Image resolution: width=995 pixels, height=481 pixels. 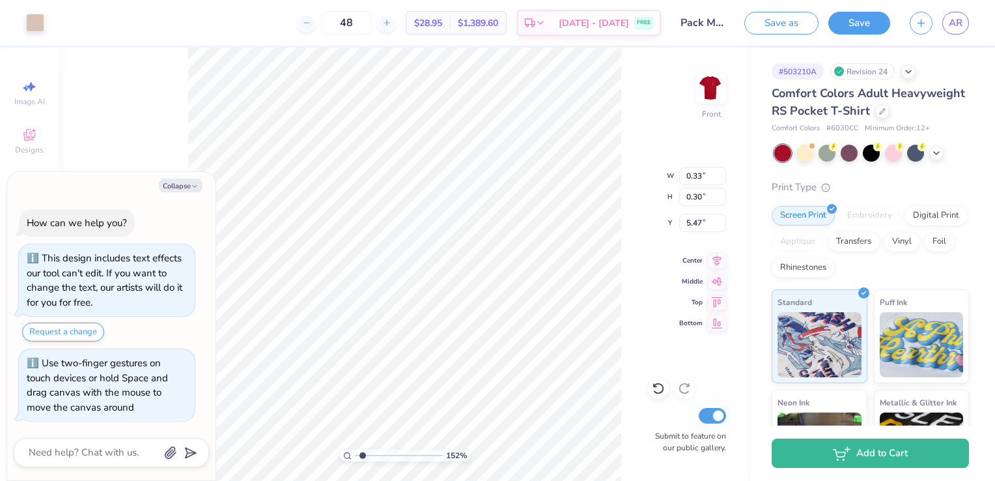 I want to click on div: Print Type, so click(x=870, y=187).